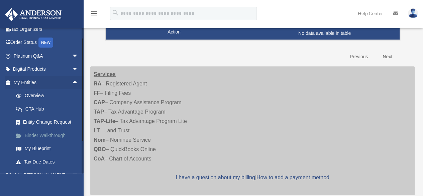 The image size is (423, 196). Describe the element at coordinates (100, 139) in the screenshot. I see `strong: Nom` at that location.